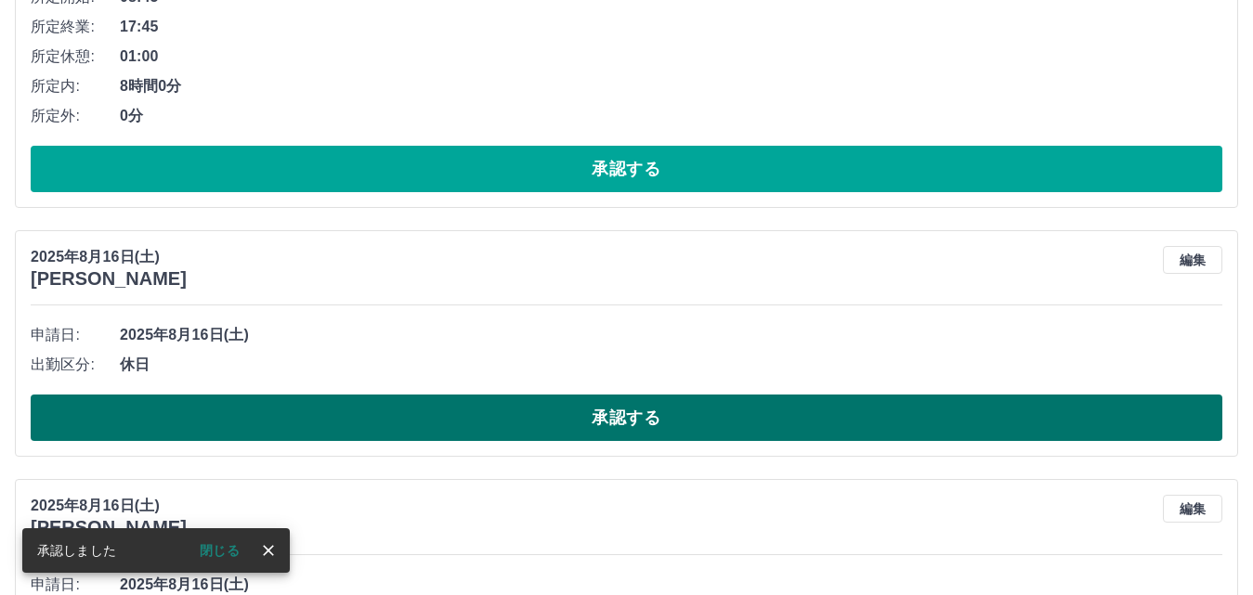  What do you see at coordinates (671, 116) in the screenshot?
I see `span: 0分` at bounding box center [671, 116].